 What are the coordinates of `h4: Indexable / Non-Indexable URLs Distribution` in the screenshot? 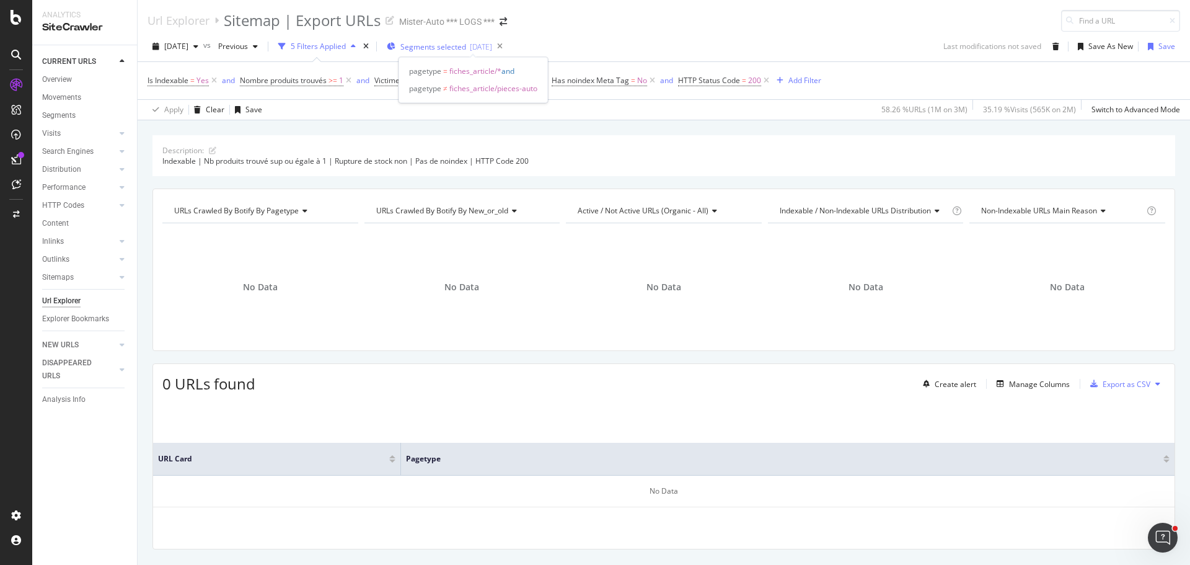 It's located at (863, 211).